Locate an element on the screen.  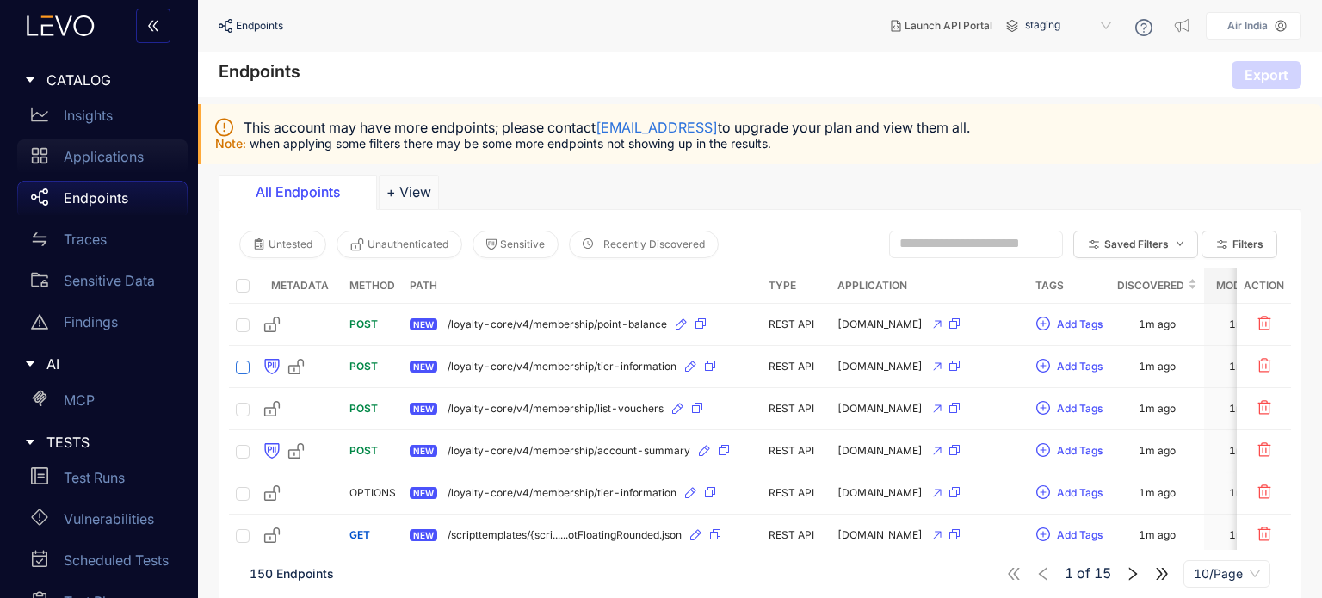
p: Sensitive Data is located at coordinates (109, 281).